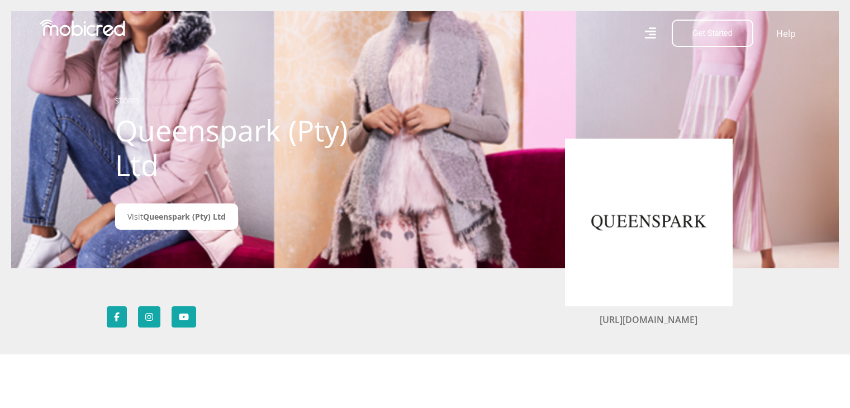 This screenshot has height=408, width=850. I want to click on a: Help, so click(786, 34).